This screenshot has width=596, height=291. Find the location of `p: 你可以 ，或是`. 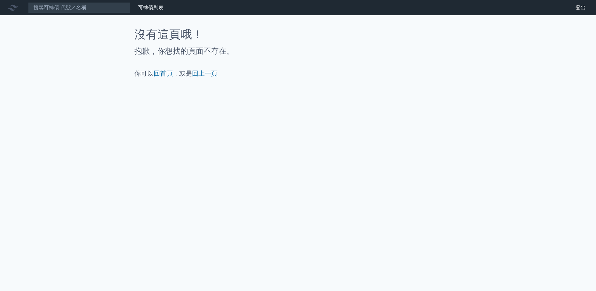

p: 你可以 ，或是 is located at coordinates (298, 73).